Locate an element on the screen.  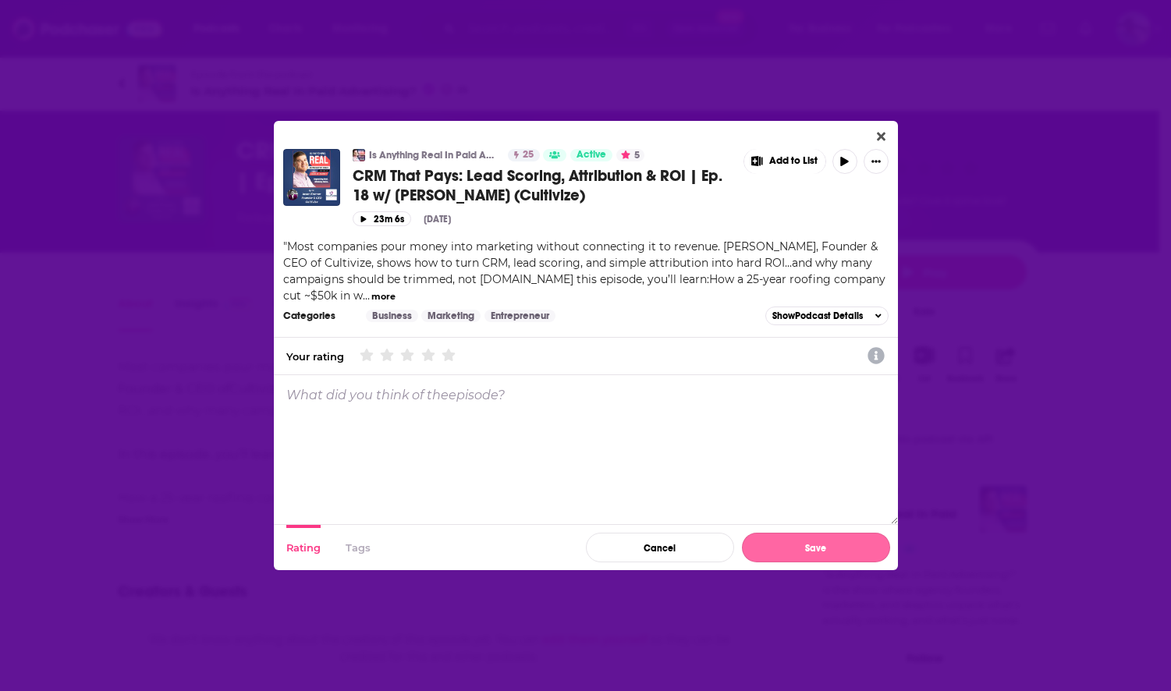
a: CRM That Pays: Lead Scoring, Attribution & ROI | Ep. 18 w/ Jason Kramer (Cultivize) is located at coordinates (311, 177).